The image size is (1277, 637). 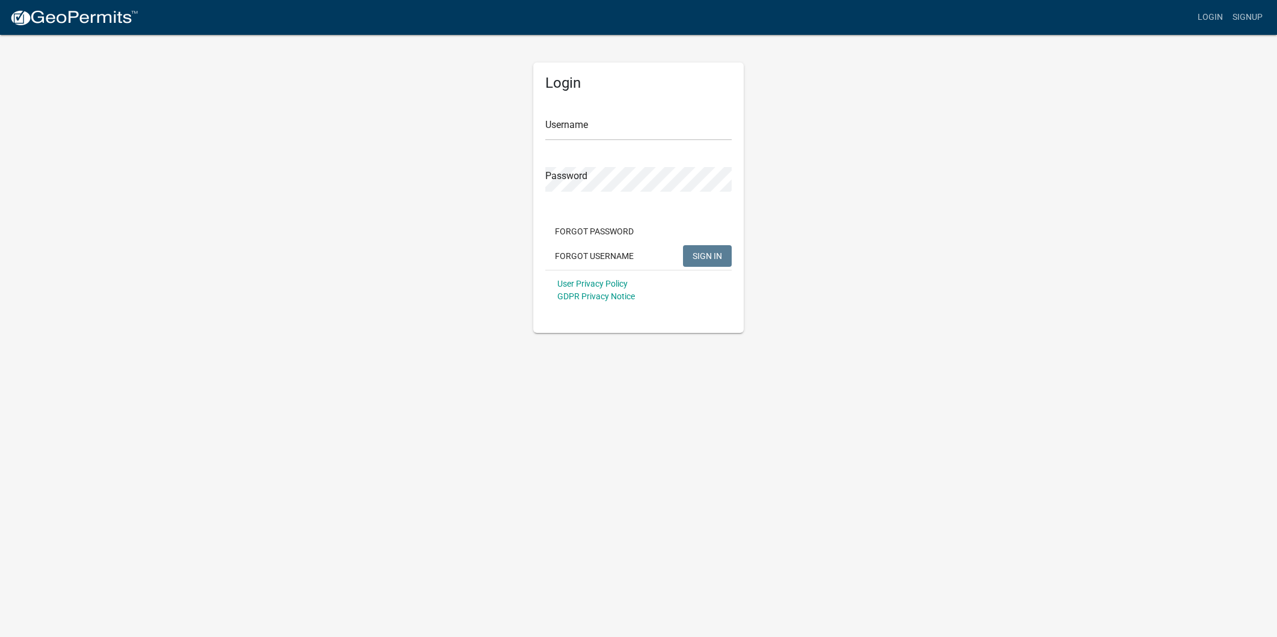 I want to click on a: Login, so click(x=1211, y=17).